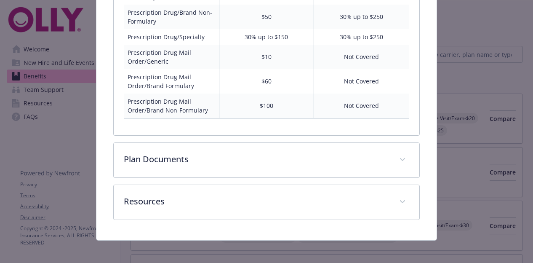  What do you see at coordinates (172, 81) in the screenshot?
I see `td: Prescription Drug Mail Order/Brand Formulary` at bounding box center [172, 81].